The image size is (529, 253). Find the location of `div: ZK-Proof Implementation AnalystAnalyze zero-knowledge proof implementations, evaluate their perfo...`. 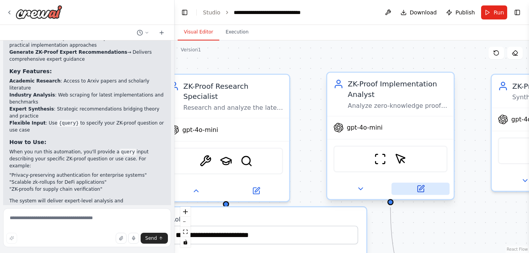

div: ZK-Proof Implementation AnalystAnalyze zero-knowledge proof implementations, evaluate their perfo... is located at coordinates (390, 138).